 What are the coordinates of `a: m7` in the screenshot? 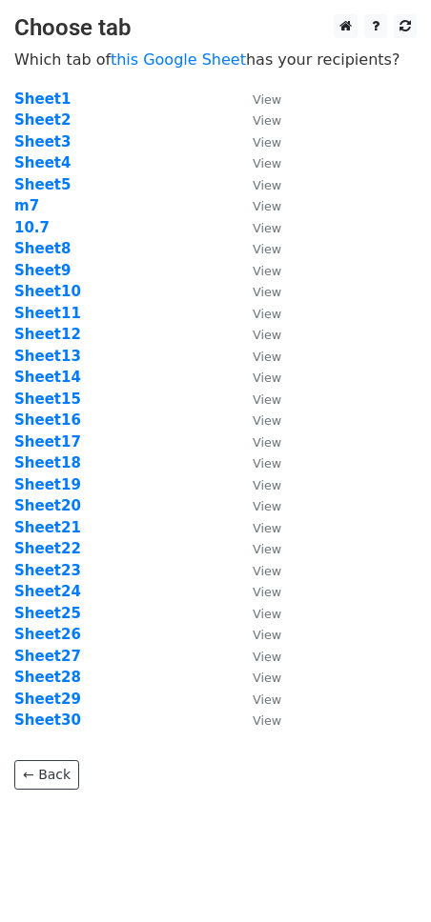 It's located at (27, 206).